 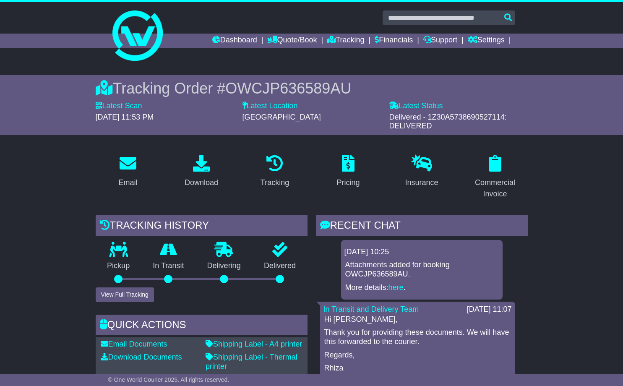 I want to click on div: Download, so click(x=201, y=183).